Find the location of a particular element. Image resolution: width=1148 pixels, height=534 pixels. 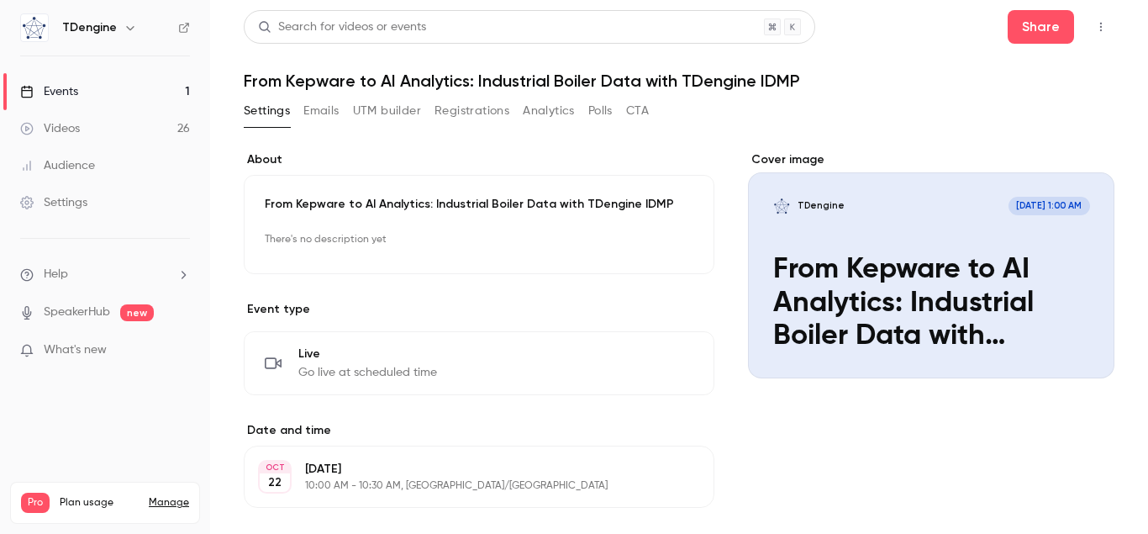

p: Event type is located at coordinates (479, 309).